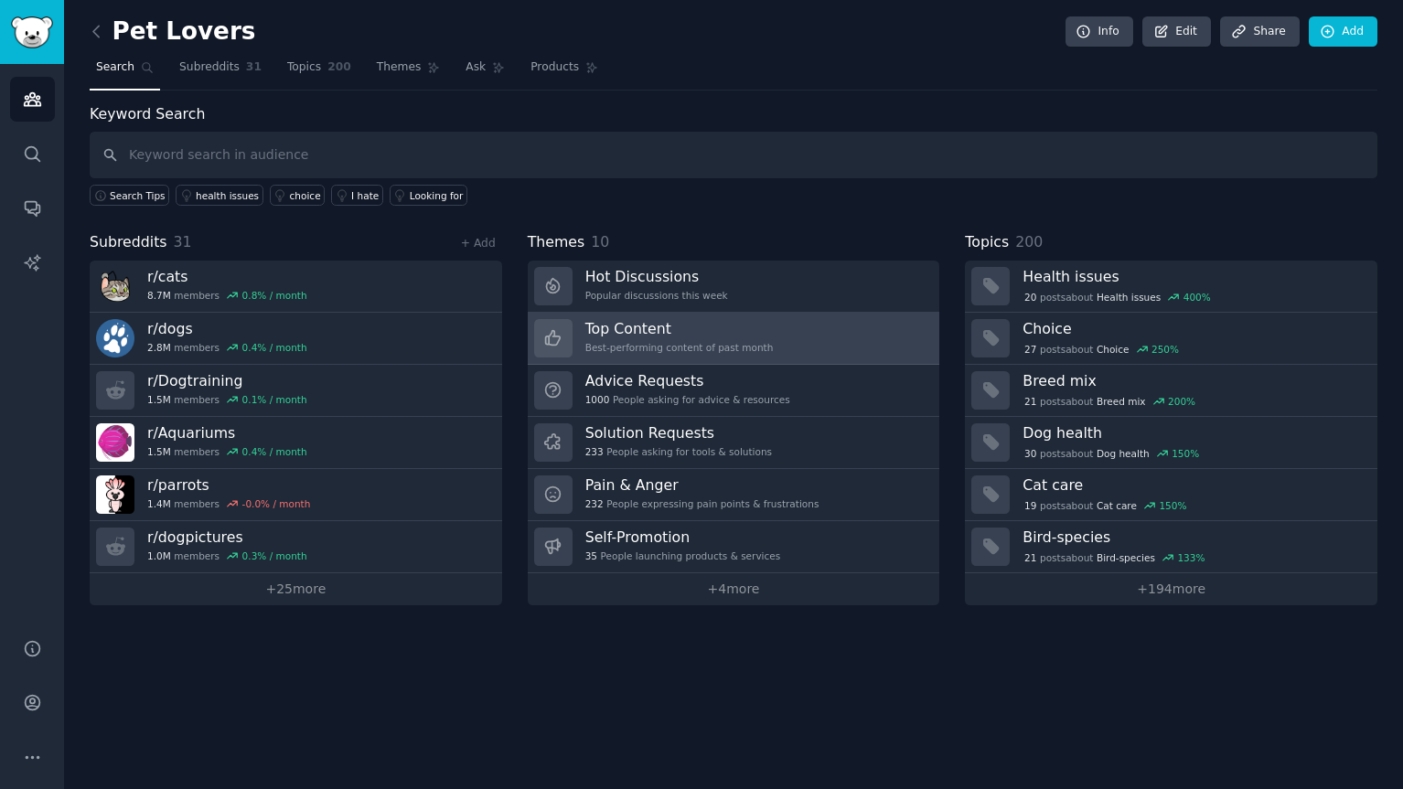 The image size is (1403, 789). What do you see at coordinates (595, 504) in the screenshot?
I see `span: 232` at bounding box center [595, 504].